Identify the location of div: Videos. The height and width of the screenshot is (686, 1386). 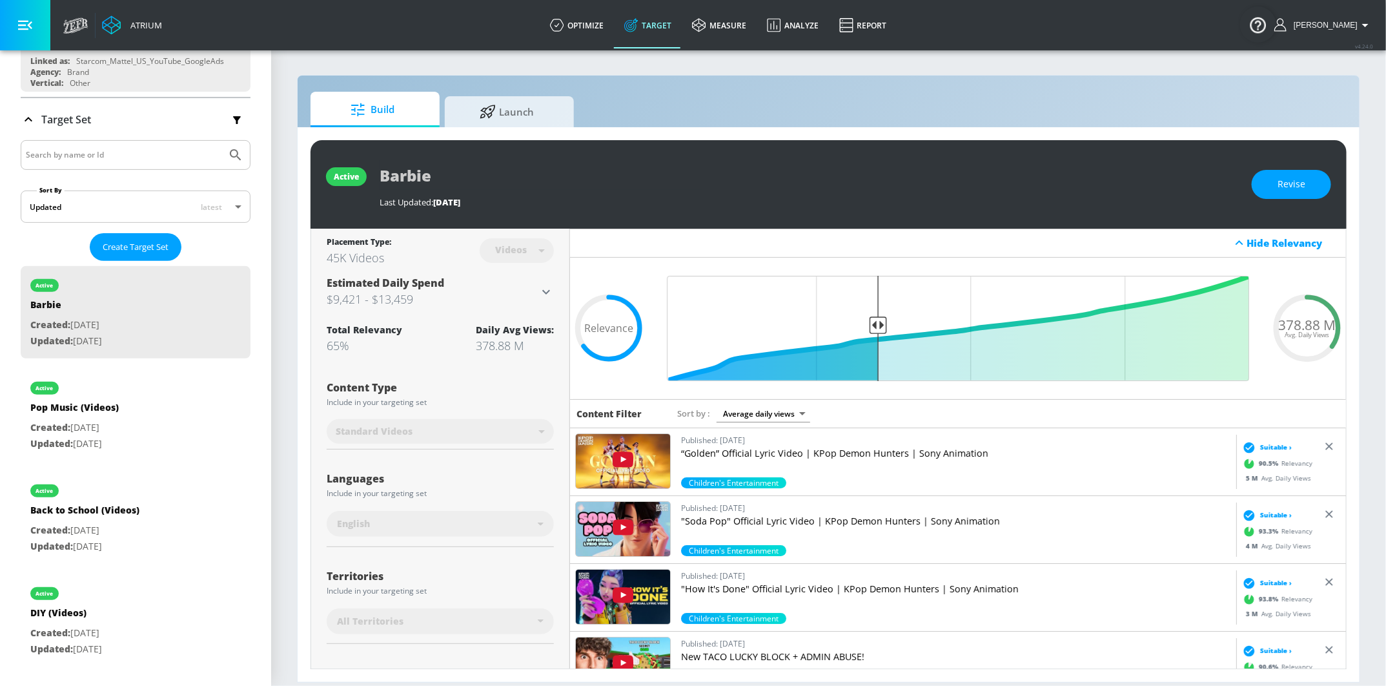
(511, 249).